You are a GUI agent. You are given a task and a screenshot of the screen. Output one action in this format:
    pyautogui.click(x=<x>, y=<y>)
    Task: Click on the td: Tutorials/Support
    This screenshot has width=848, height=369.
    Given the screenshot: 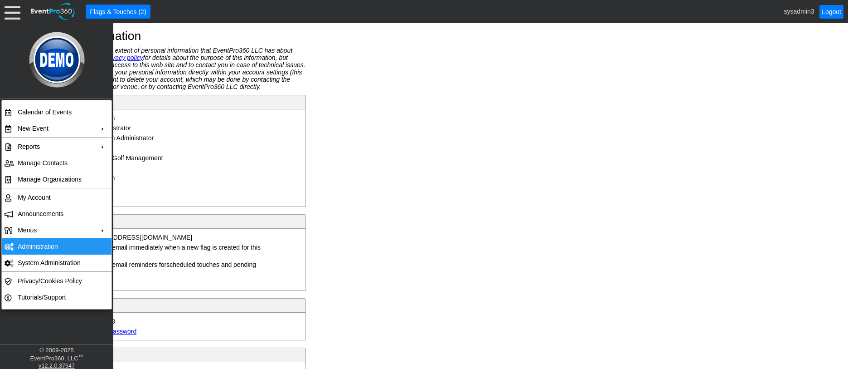 What is the action you would take?
    pyautogui.click(x=54, y=297)
    